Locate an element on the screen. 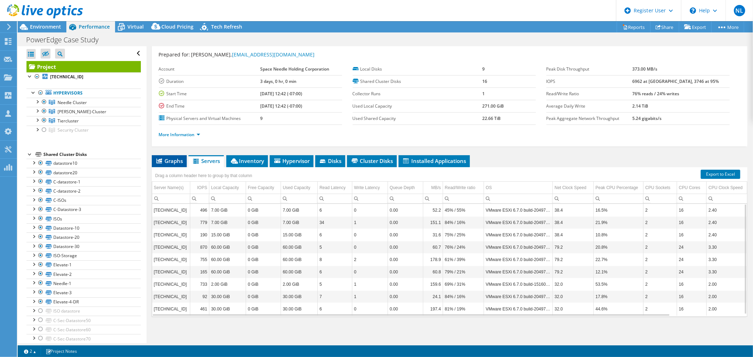  td: CPU Clock Speed Column is located at coordinates (727, 188).